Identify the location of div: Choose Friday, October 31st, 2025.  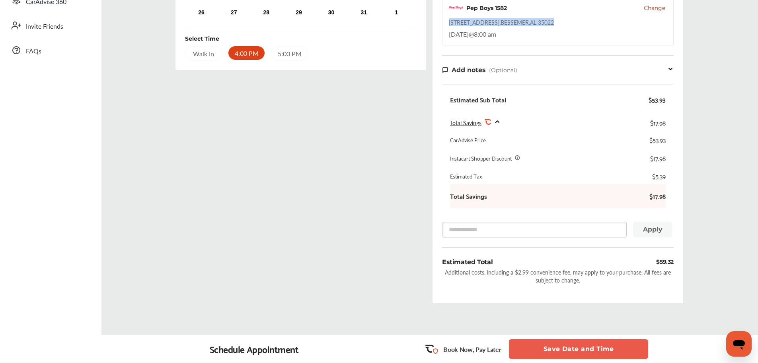
(364, 13).